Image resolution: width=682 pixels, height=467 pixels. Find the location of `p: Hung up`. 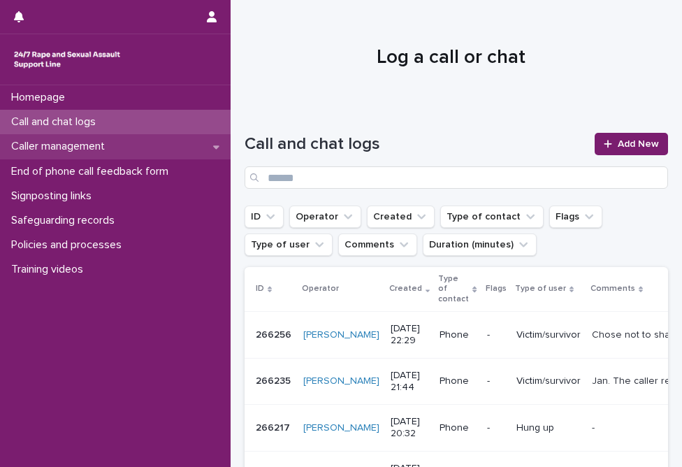

p: Hung up is located at coordinates (549, 428).